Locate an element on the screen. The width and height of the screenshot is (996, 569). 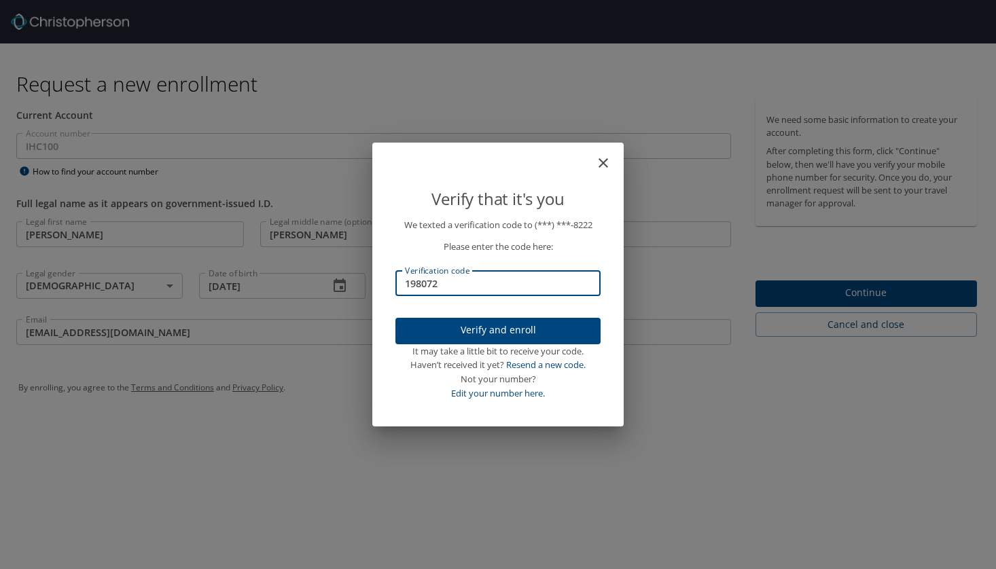
a: Edit your number here. is located at coordinates (498, 393).